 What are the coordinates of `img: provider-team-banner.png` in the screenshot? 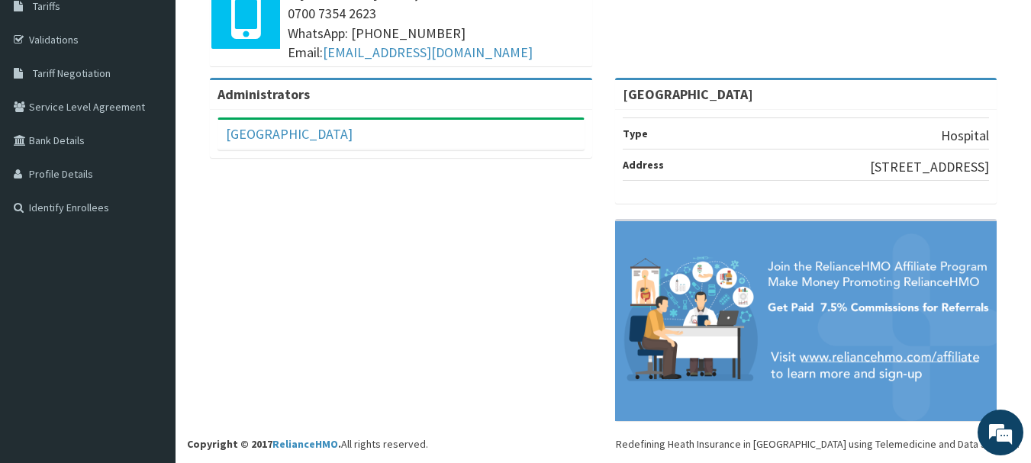 It's located at (806, 321).